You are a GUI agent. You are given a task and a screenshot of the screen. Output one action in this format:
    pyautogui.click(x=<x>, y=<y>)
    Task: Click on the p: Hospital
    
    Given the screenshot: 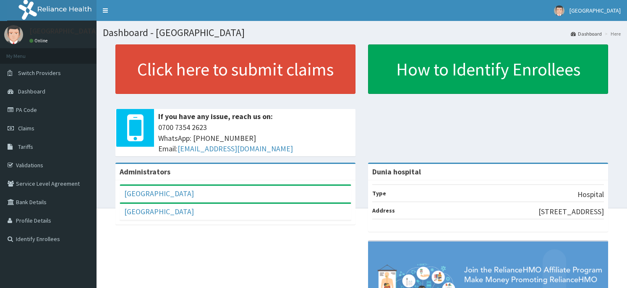 What is the action you would take?
    pyautogui.click(x=591, y=195)
    